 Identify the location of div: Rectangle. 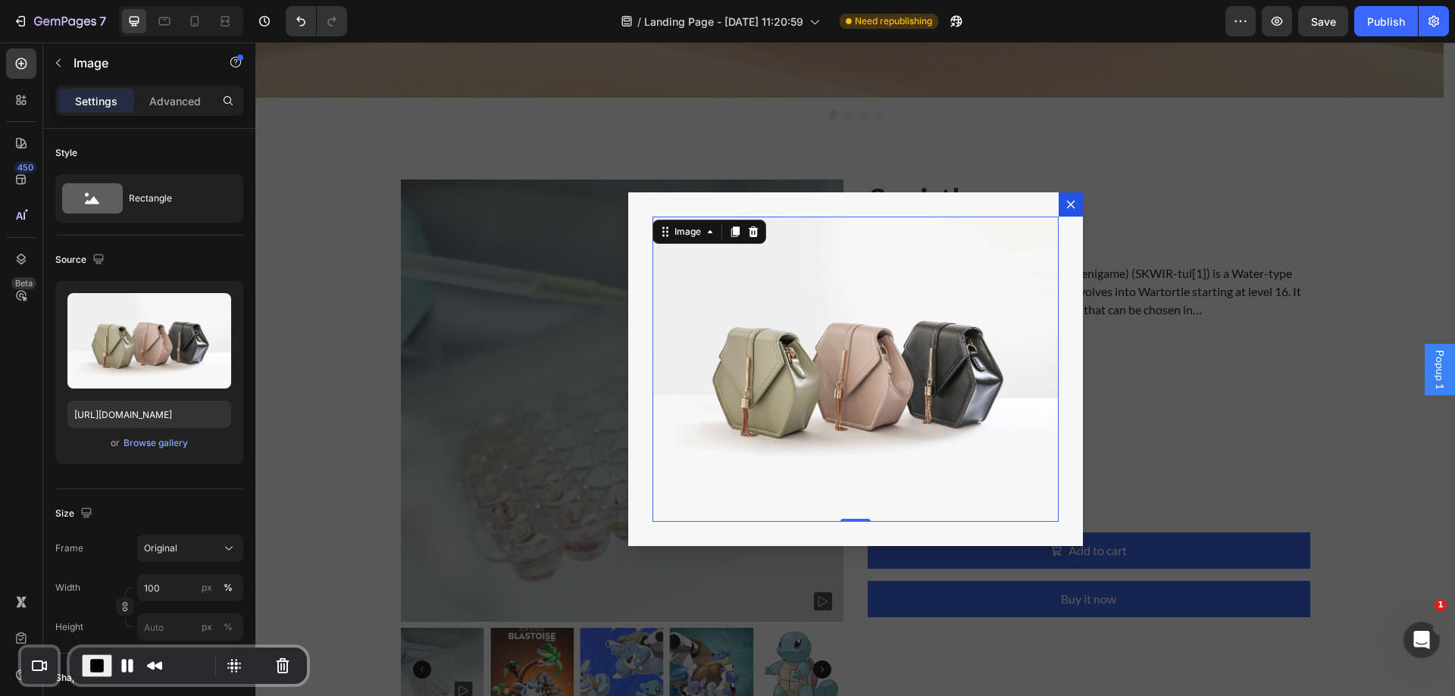
(175, 199).